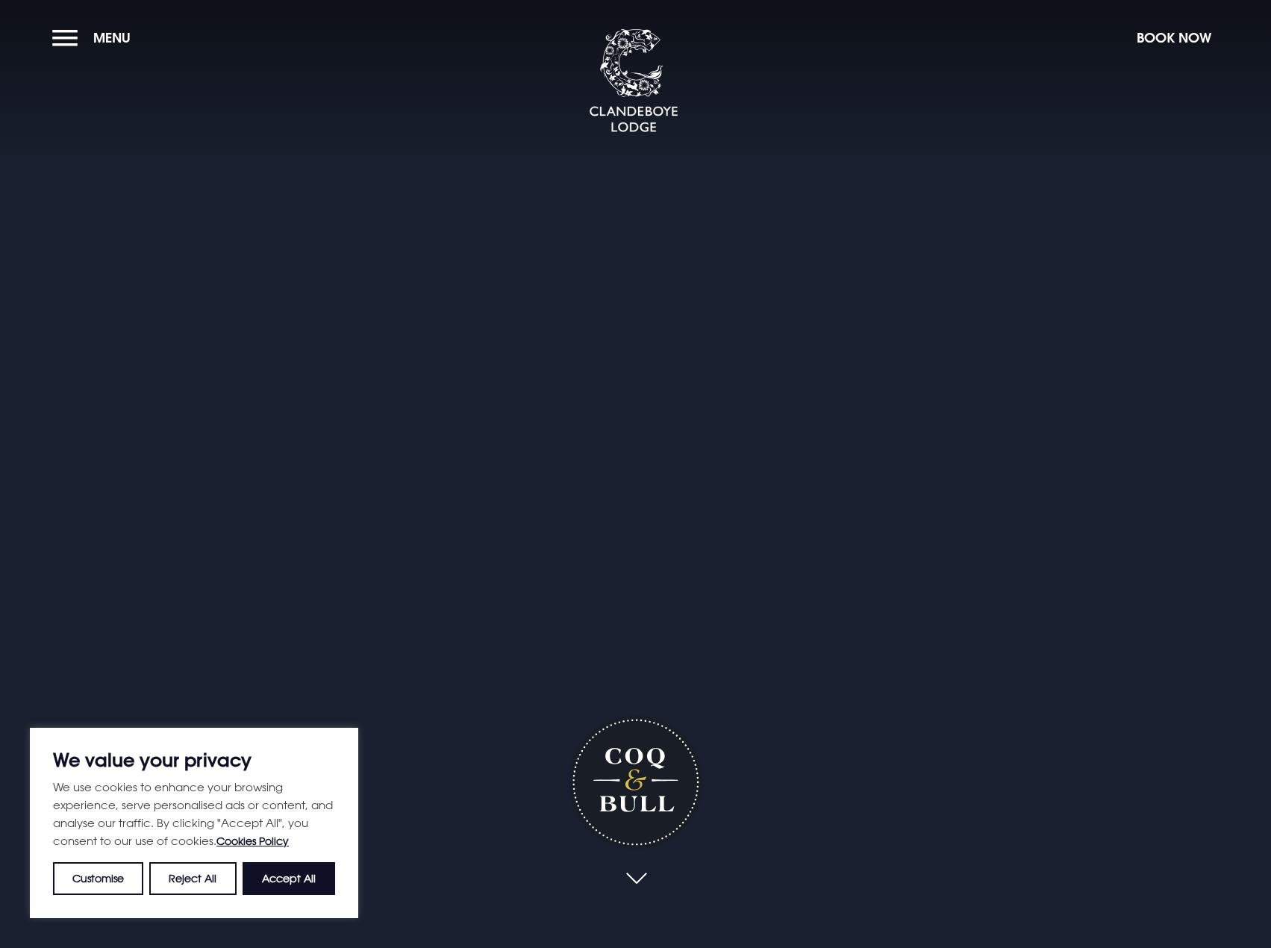 Image resolution: width=1271 pixels, height=948 pixels. Describe the element at coordinates (634, 81) in the screenshot. I see `img: Clandeboye Lodge` at that location.